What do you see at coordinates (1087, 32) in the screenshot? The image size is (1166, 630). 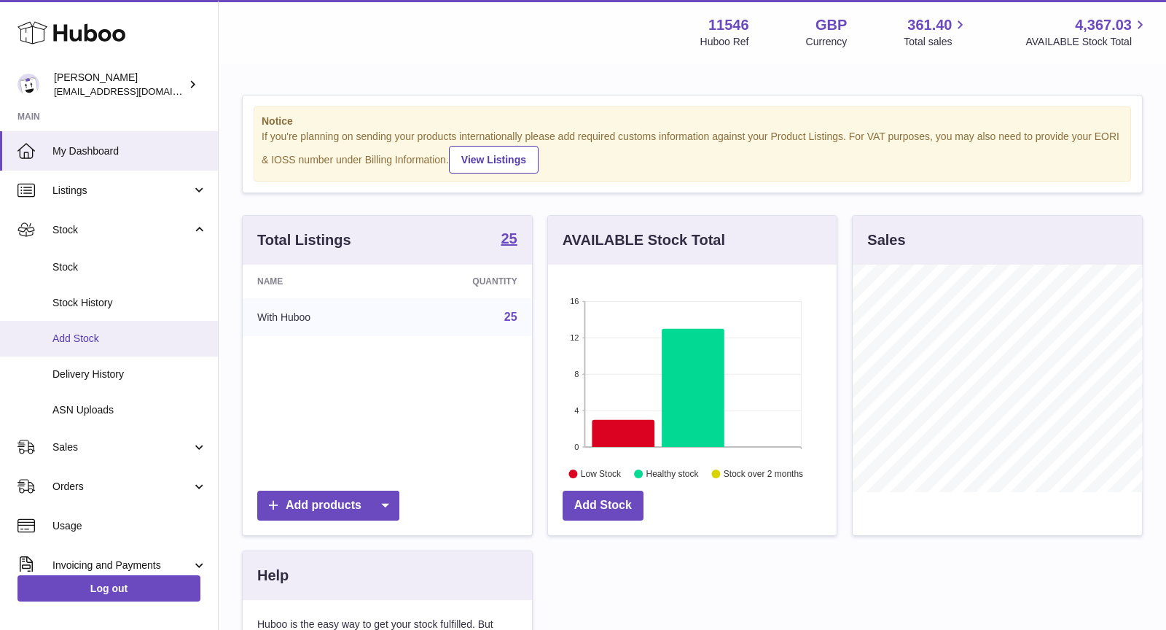 I see `a: 4,367.03 AVAILABLE Stock Total` at bounding box center [1087, 32].